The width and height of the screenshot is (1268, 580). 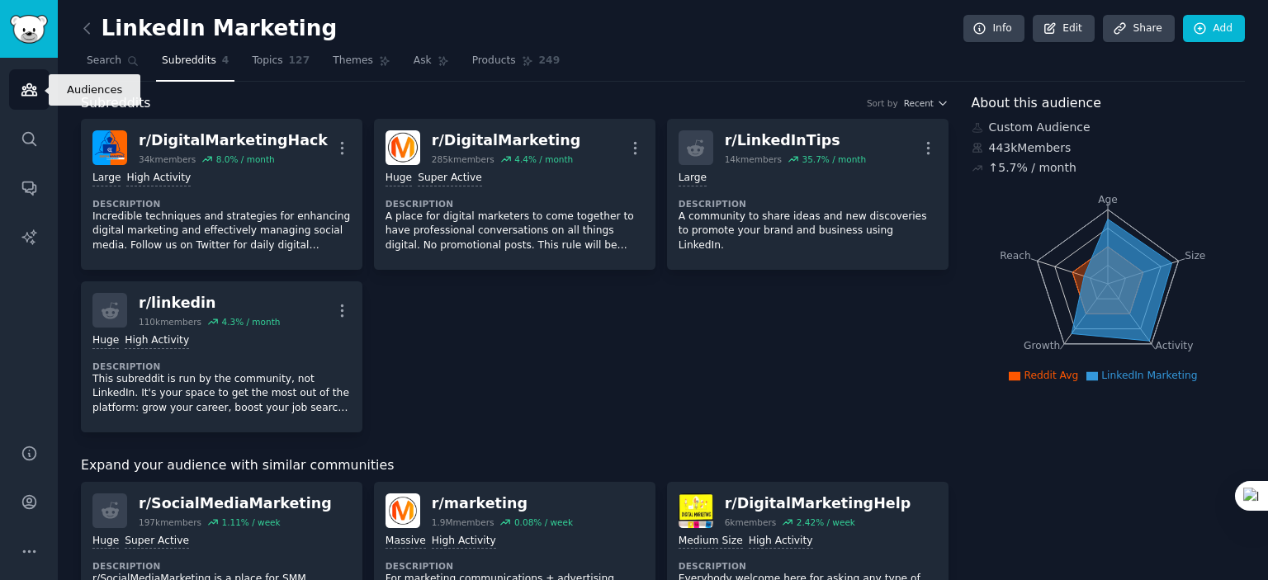 I want to click on div: 8.0 % / month, so click(x=245, y=159).